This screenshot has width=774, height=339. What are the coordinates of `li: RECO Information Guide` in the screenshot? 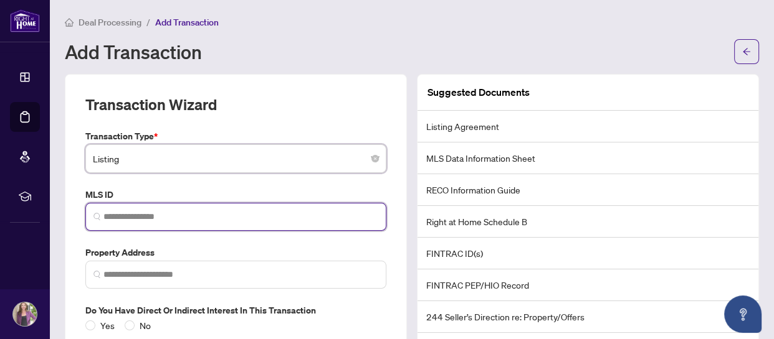 It's located at (587, 190).